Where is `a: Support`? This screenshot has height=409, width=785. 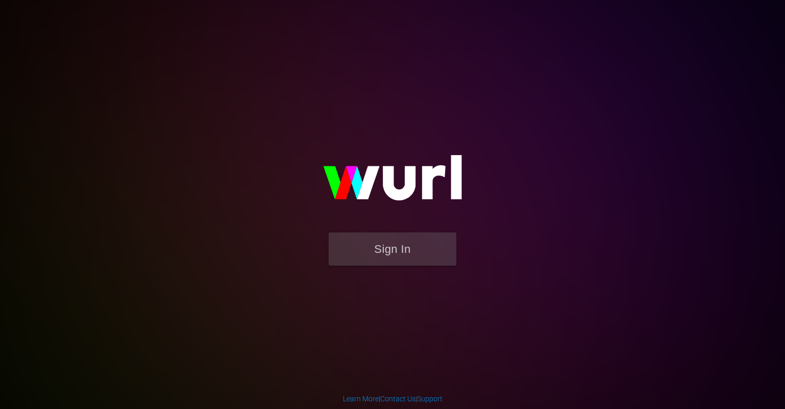
a: Support is located at coordinates (430, 398).